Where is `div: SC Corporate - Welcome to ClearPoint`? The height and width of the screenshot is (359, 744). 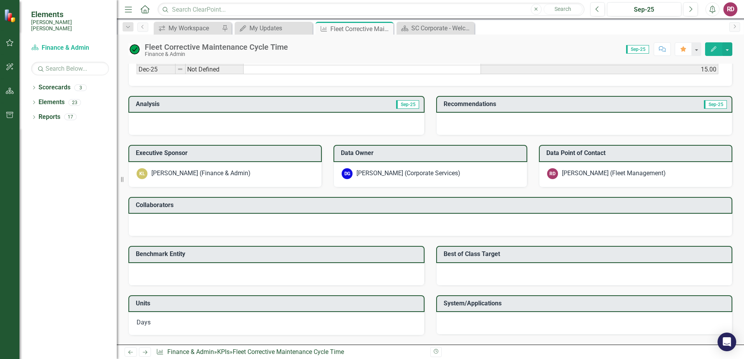 div: SC Corporate - Welcome to ClearPoint is located at coordinates (441, 28).